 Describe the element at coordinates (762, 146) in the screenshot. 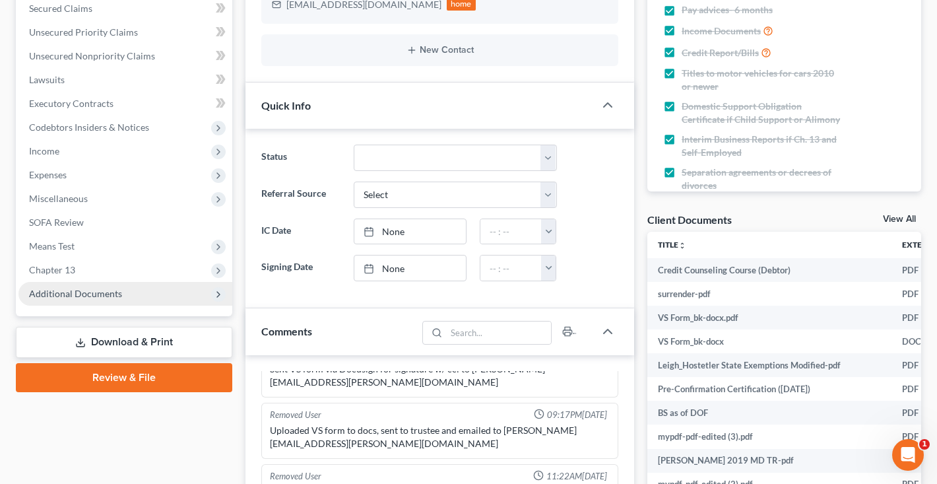

I see `span: Interim Business Reports if Ch. 13 and Self-Employed` at that location.